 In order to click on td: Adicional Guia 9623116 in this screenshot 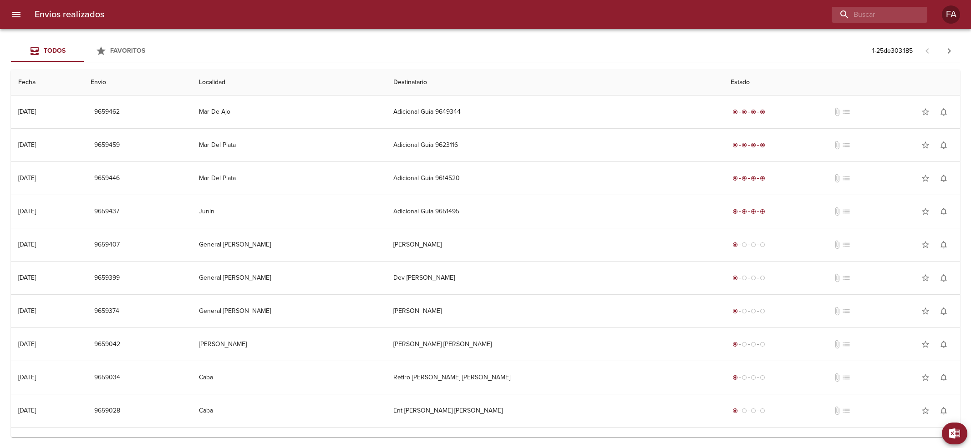, I will do `click(554, 145)`.